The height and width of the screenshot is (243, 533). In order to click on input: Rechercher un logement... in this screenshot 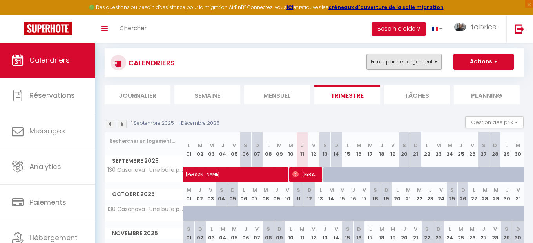, I will do `click(144, 141)`.